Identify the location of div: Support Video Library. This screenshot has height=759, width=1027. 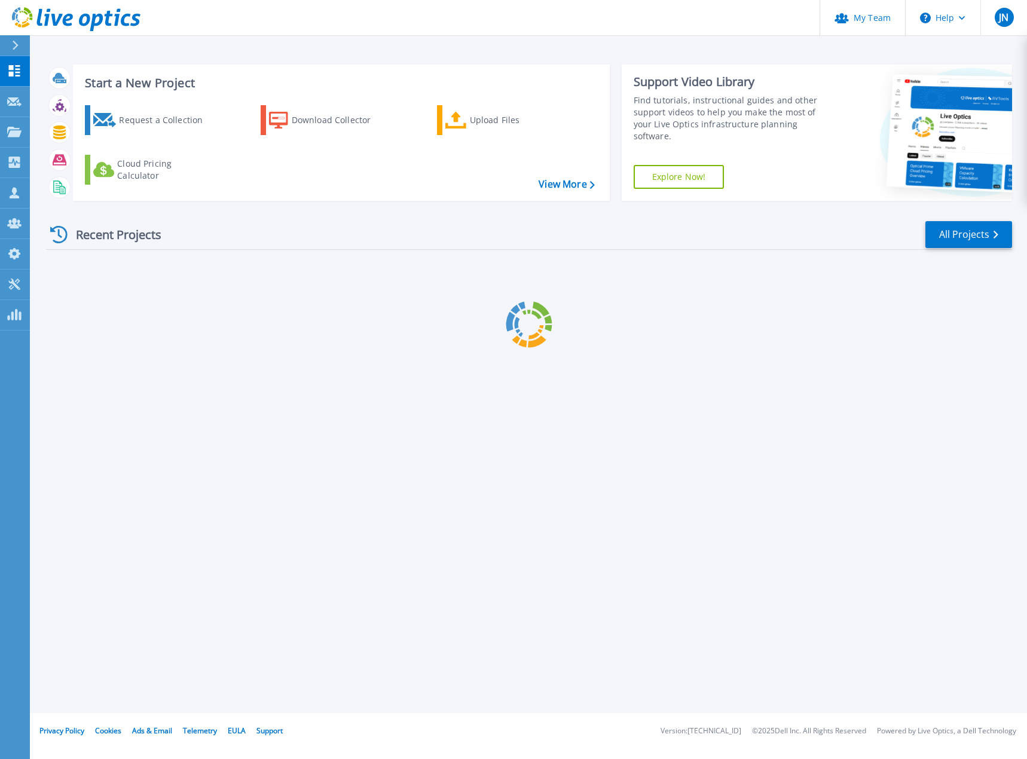
(732, 82).